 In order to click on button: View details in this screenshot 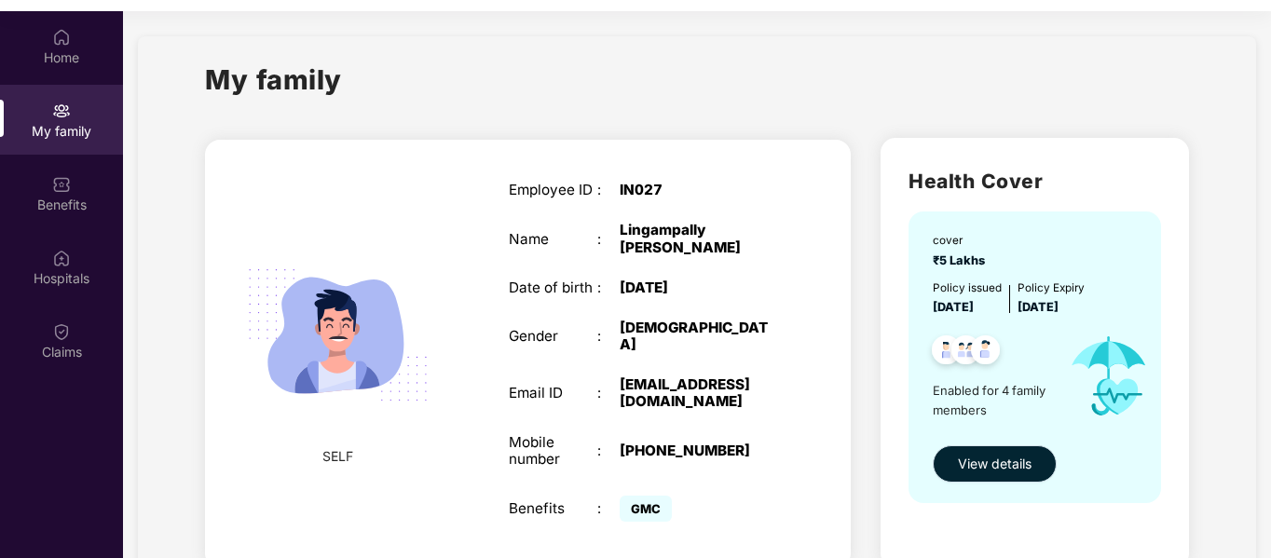, I will do `click(994, 464)`.